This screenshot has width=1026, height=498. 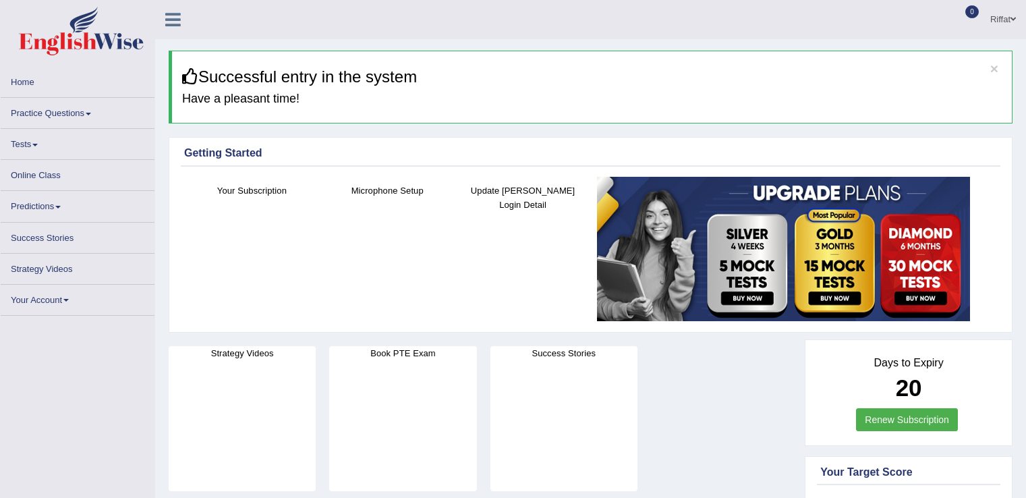 What do you see at coordinates (78, 235) in the screenshot?
I see `a: Success Stories` at bounding box center [78, 235].